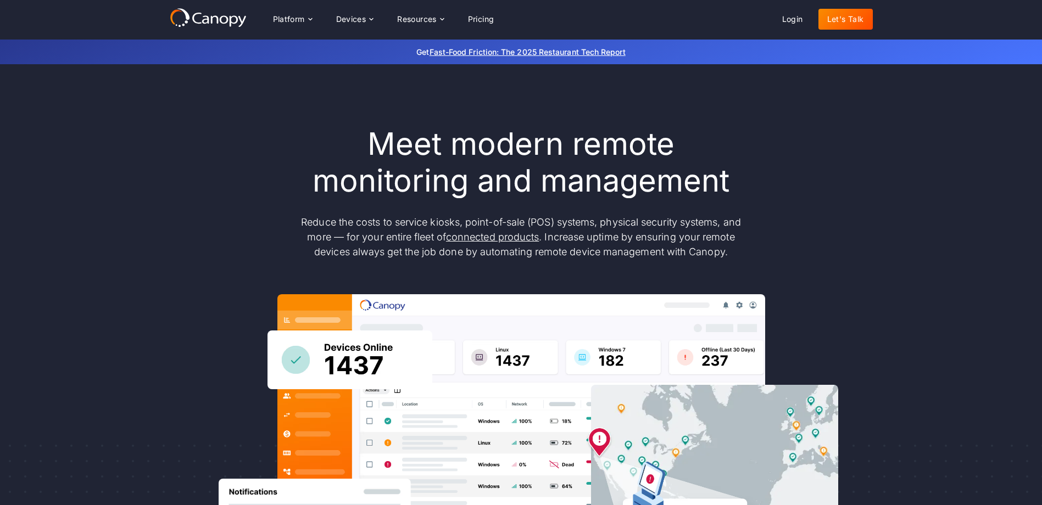 The width and height of the screenshot is (1042, 505). What do you see at coordinates (481, 19) in the screenshot?
I see `a: Pricing` at bounding box center [481, 19].